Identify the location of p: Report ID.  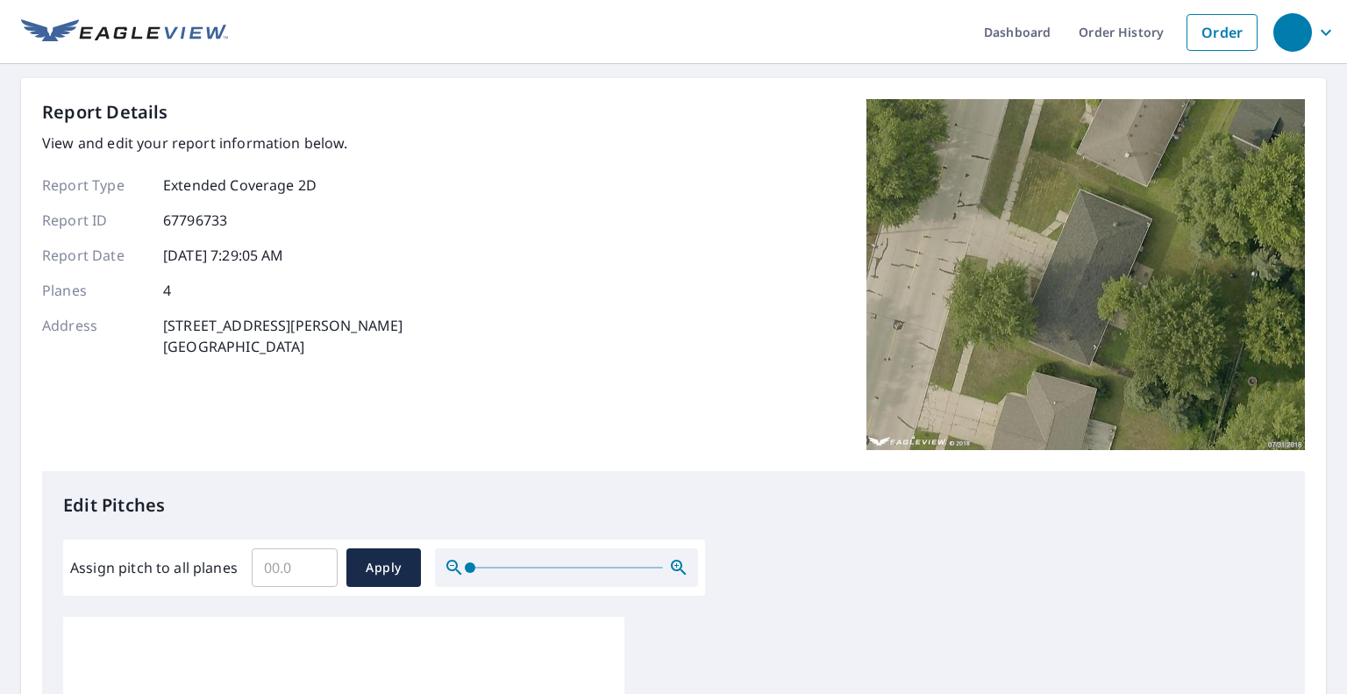
(95, 220).